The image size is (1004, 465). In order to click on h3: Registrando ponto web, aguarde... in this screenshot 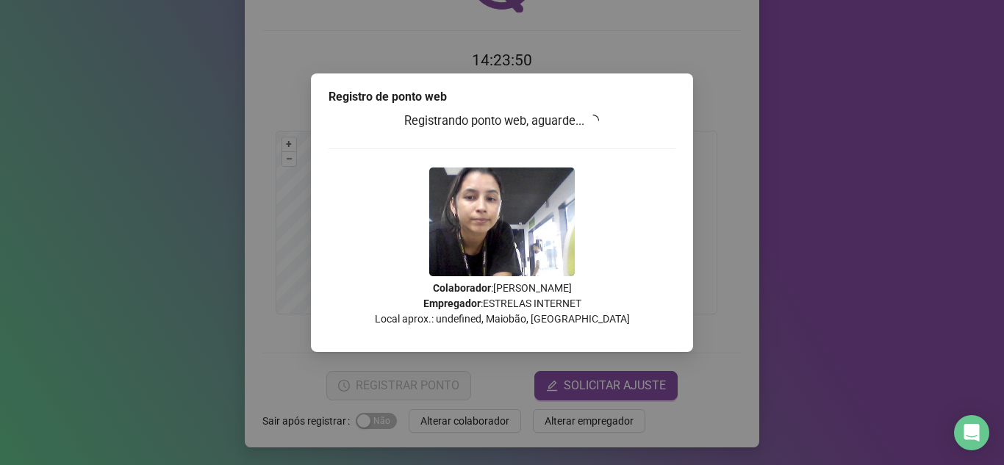, I will do `click(502, 121)`.